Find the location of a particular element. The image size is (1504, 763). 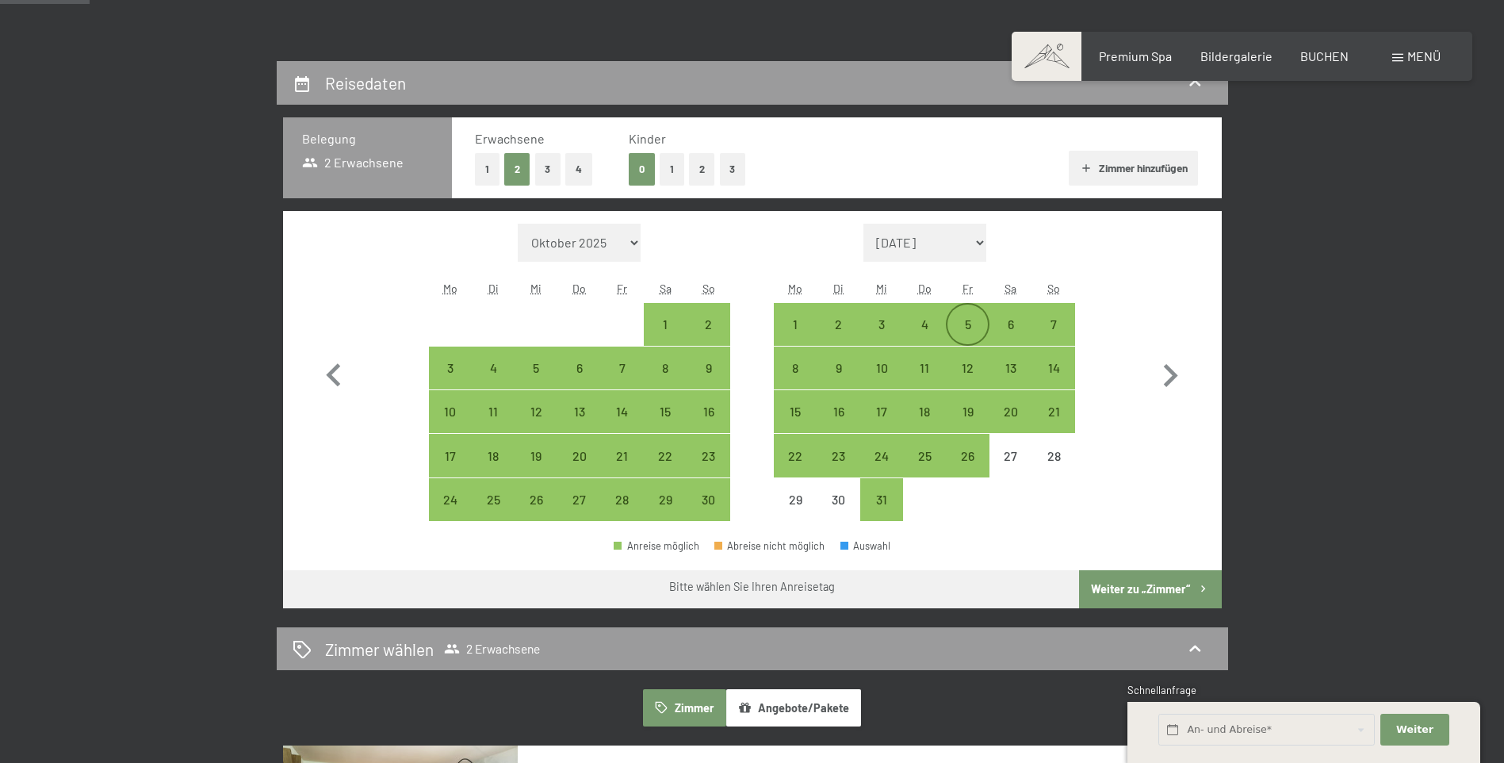

div: 15 is located at coordinates (665, 425).